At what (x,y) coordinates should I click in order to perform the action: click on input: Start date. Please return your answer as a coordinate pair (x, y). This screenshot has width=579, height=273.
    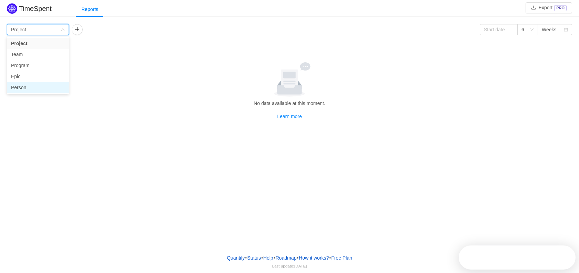
    Looking at the image, I should click on (499, 30).